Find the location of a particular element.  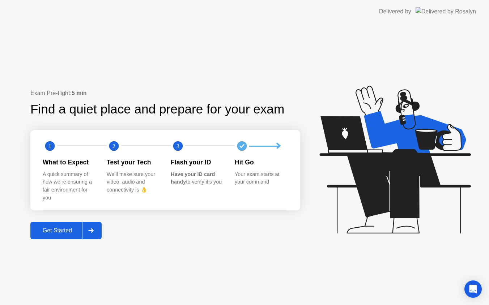

div: Hit Go is located at coordinates (261, 162).